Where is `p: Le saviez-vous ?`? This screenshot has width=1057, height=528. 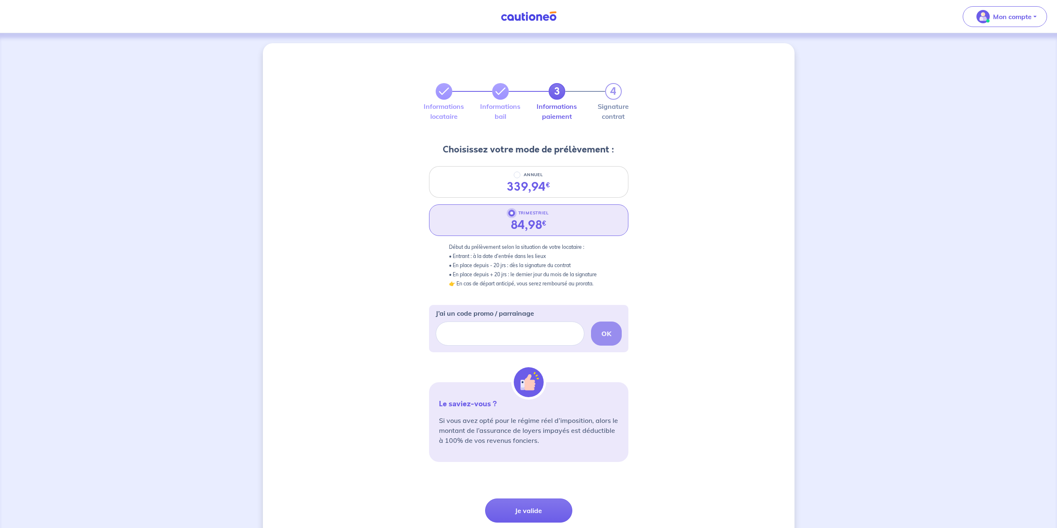
p: Le saviez-vous ? is located at coordinates (529, 404).